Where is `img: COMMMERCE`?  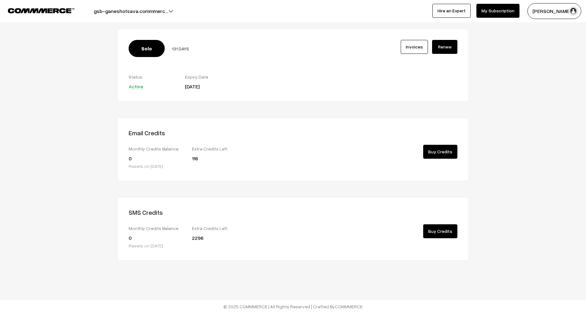 img: COMMMERCE is located at coordinates (41, 10).